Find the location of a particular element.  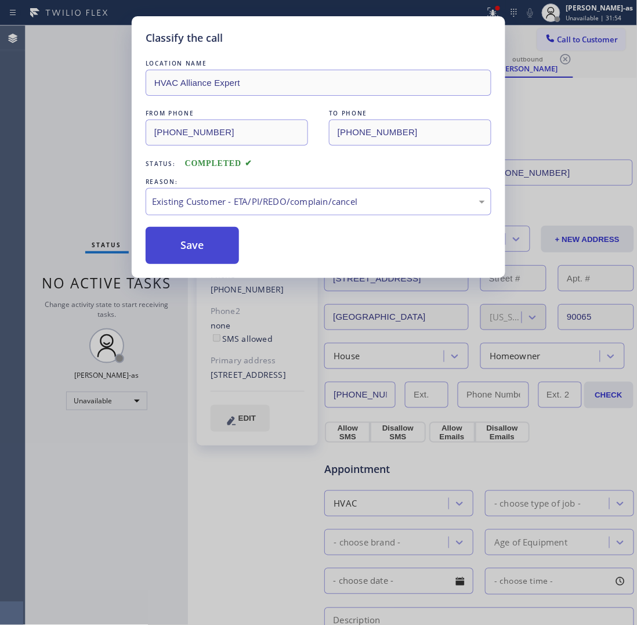

div: LOCATION NAME is located at coordinates (319, 63).